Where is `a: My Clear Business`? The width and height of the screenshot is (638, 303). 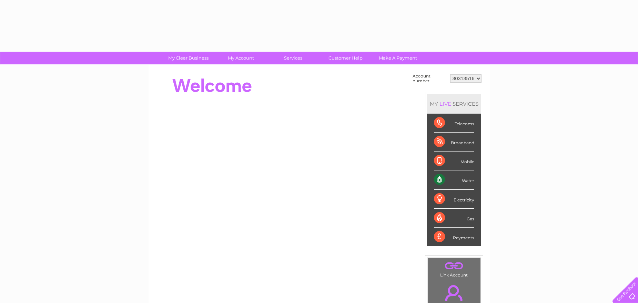
a: My Clear Business is located at coordinates (188, 58).